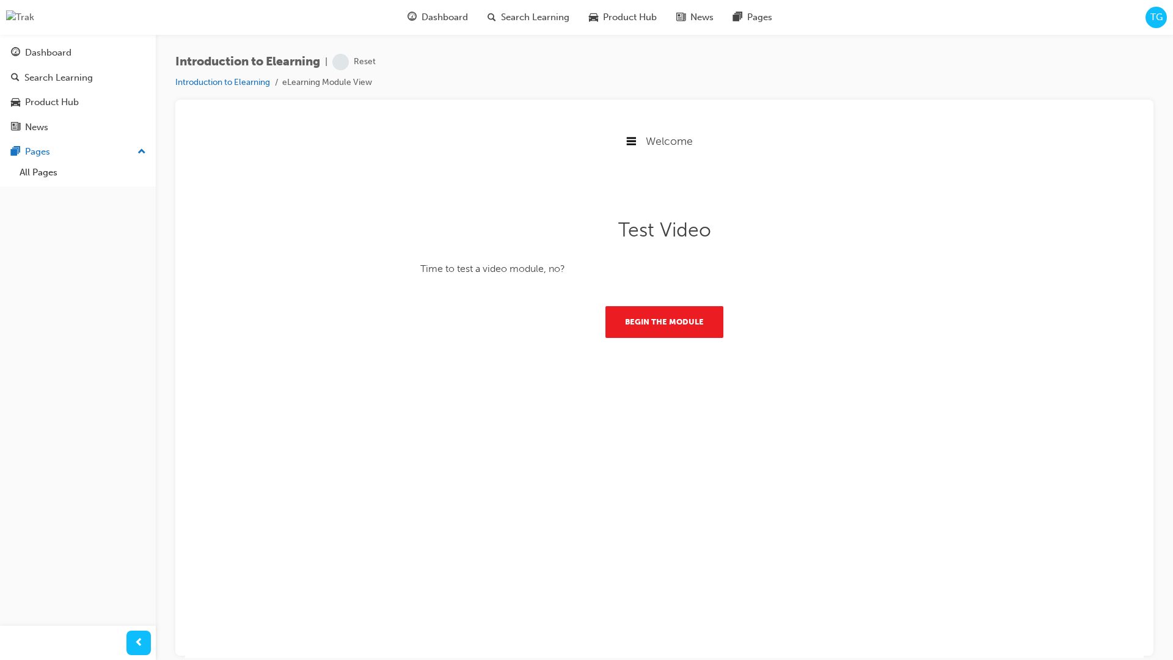 The image size is (1173, 660). What do you see at coordinates (484, 20) in the screenshot?
I see `span: Welcome` at bounding box center [484, 20].